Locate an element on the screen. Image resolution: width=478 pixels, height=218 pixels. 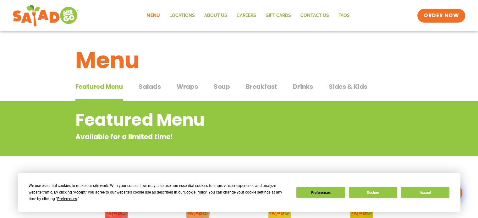
a: Careers is located at coordinates (246, 16).